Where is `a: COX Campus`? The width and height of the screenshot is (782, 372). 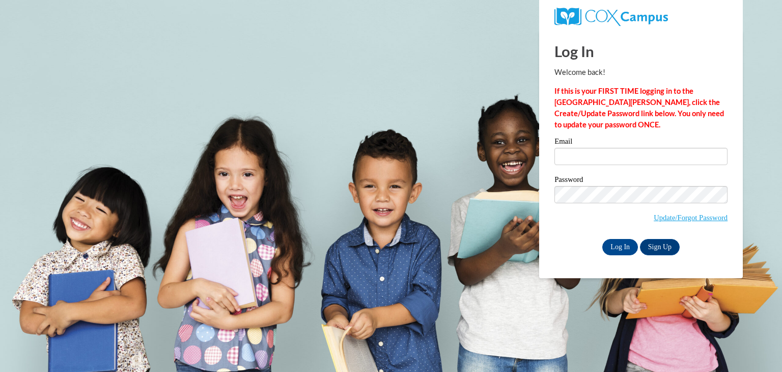
a: COX Campus is located at coordinates (611, 16).